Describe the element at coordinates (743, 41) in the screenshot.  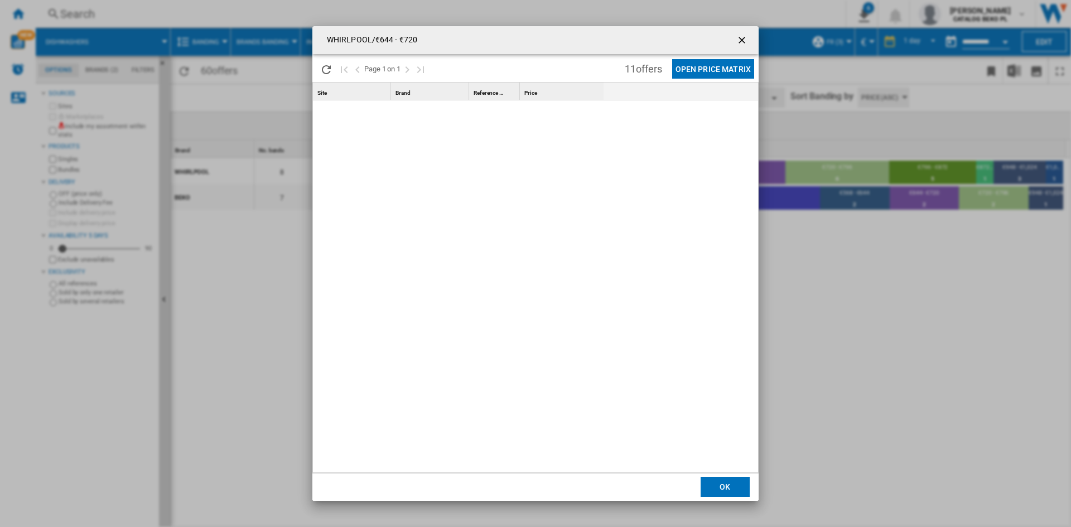
I see `ng-md-icon: getI18NText('BUTTONS.CLOSE_DIALOG')` at that location.